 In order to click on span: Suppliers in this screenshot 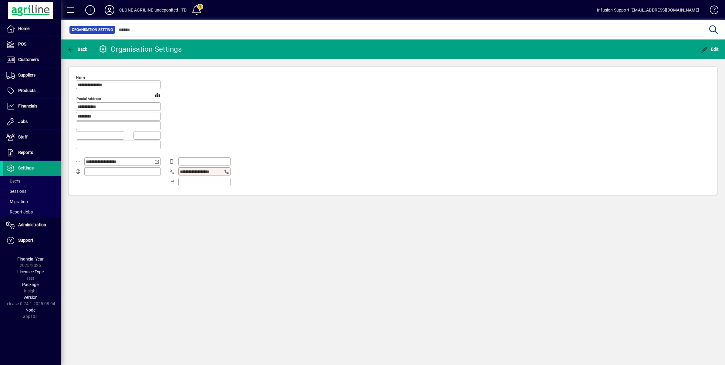, I will do `click(27, 75)`.